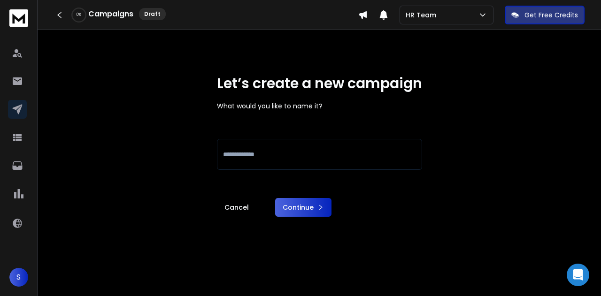 The width and height of the screenshot is (601, 296). I want to click on p: 0 %, so click(79, 15).